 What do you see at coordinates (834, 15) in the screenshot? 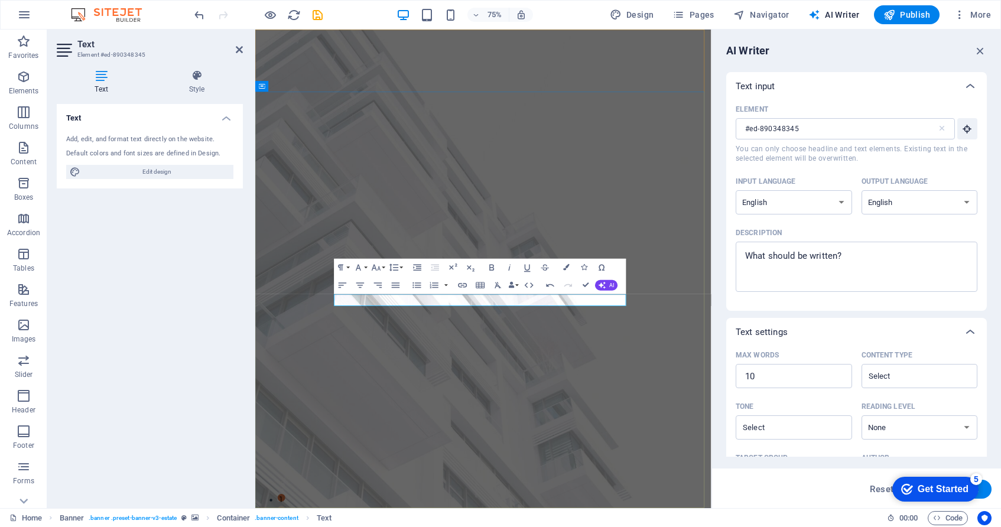
I see `span: AI Writer` at bounding box center [834, 15].